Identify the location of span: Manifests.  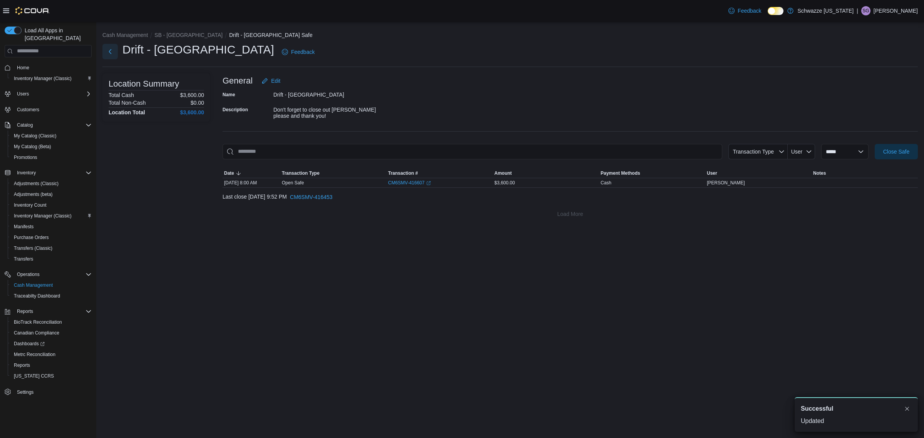
(51, 227).